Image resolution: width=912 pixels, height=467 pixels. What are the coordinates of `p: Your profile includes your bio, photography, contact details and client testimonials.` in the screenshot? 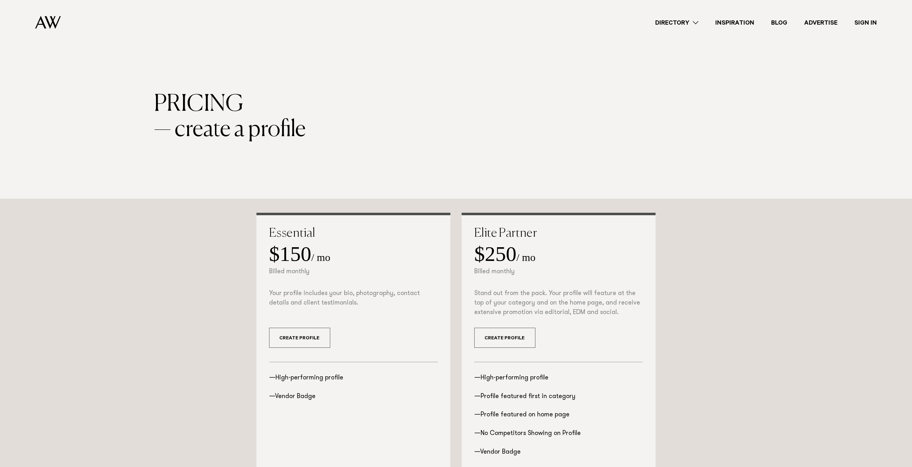 It's located at (354, 298).